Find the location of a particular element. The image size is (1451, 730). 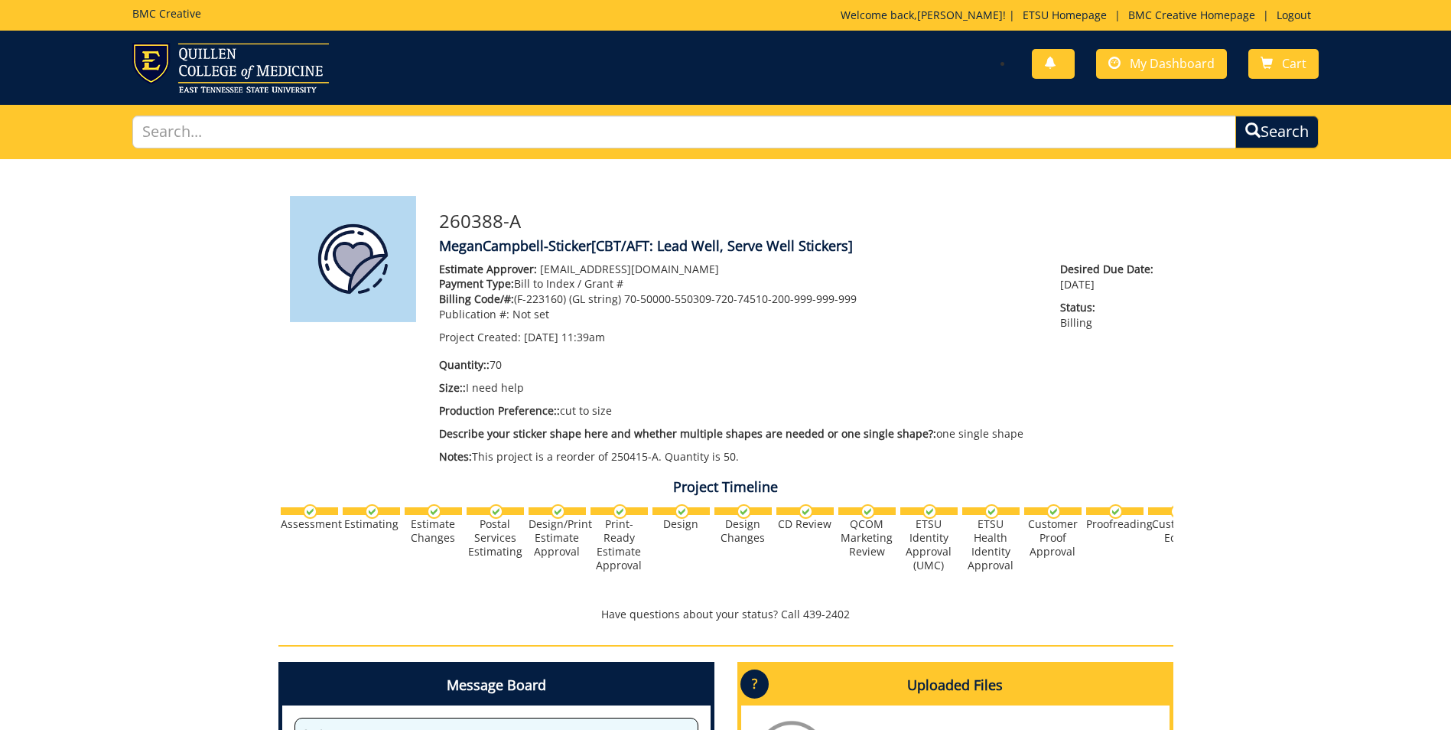

p: 70 is located at coordinates (738, 365).